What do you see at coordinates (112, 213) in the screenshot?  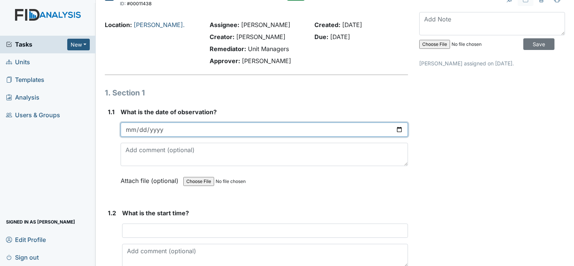 I see `label: 1.2` at bounding box center [112, 213].